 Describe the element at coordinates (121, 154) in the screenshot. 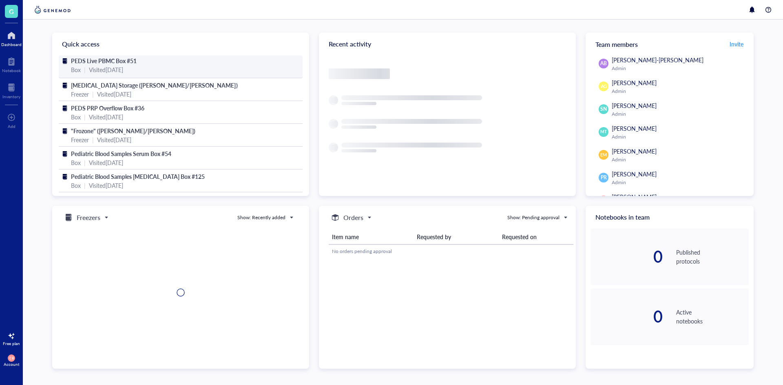

I see `span: Pediatric Blood Samples Serum Box #54` at that location.